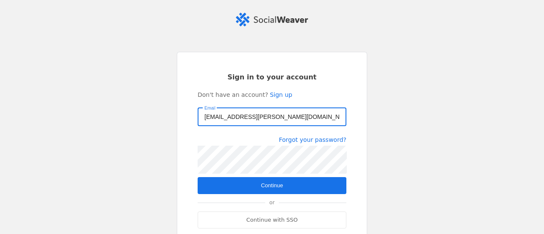 The height and width of the screenshot is (234, 544). What do you see at coordinates (272, 220) in the screenshot?
I see `a: Continue with SSO` at bounding box center [272, 220].